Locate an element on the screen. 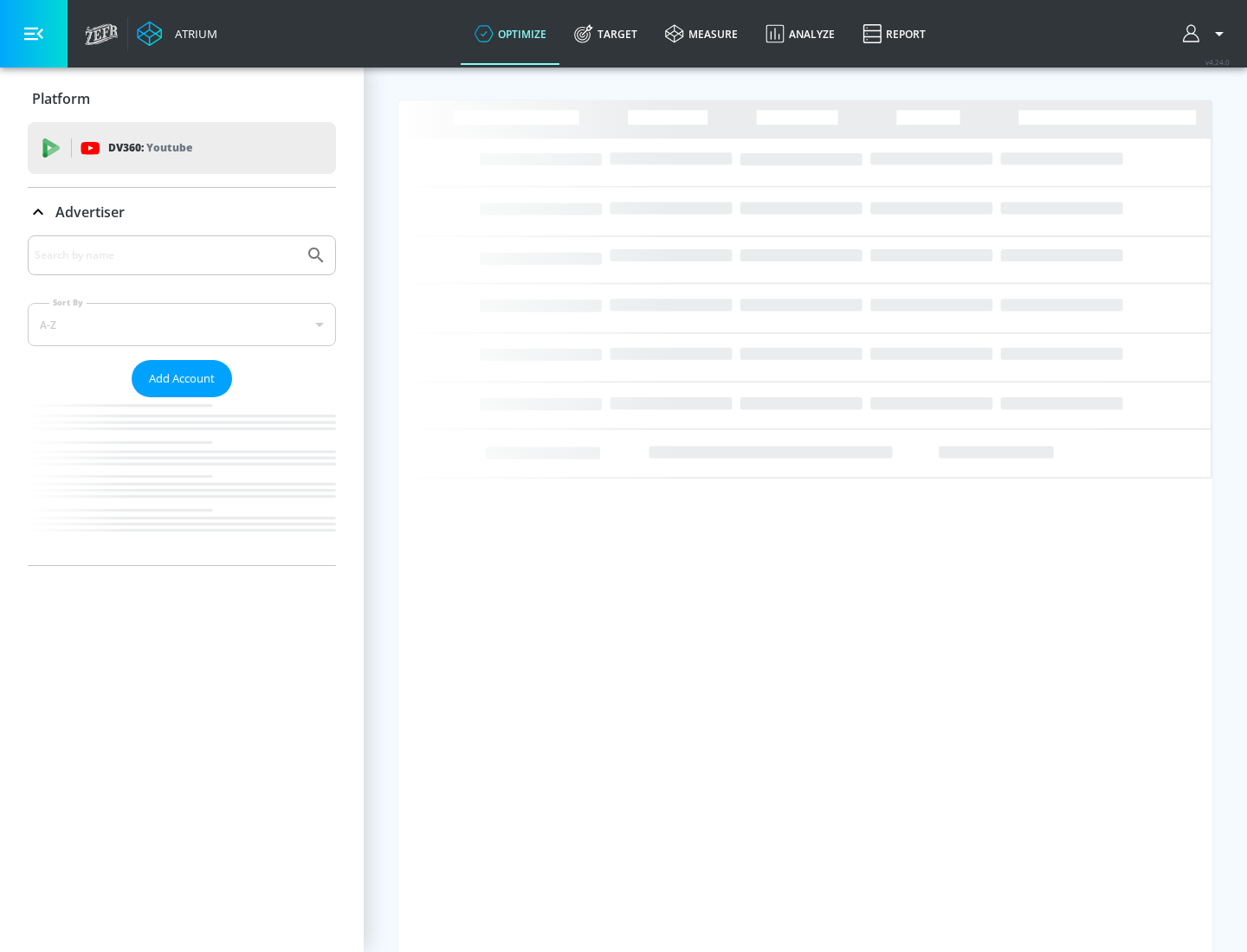 The image size is (1247, 952). a: Analyze is located at coordinates (800, 33).